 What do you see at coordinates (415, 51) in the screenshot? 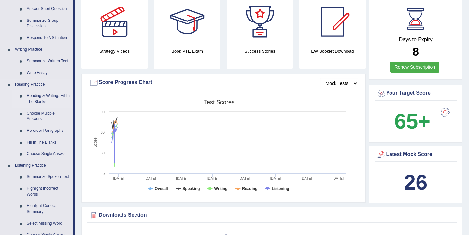
I see `b: 8` at bounding box center [415, 51].